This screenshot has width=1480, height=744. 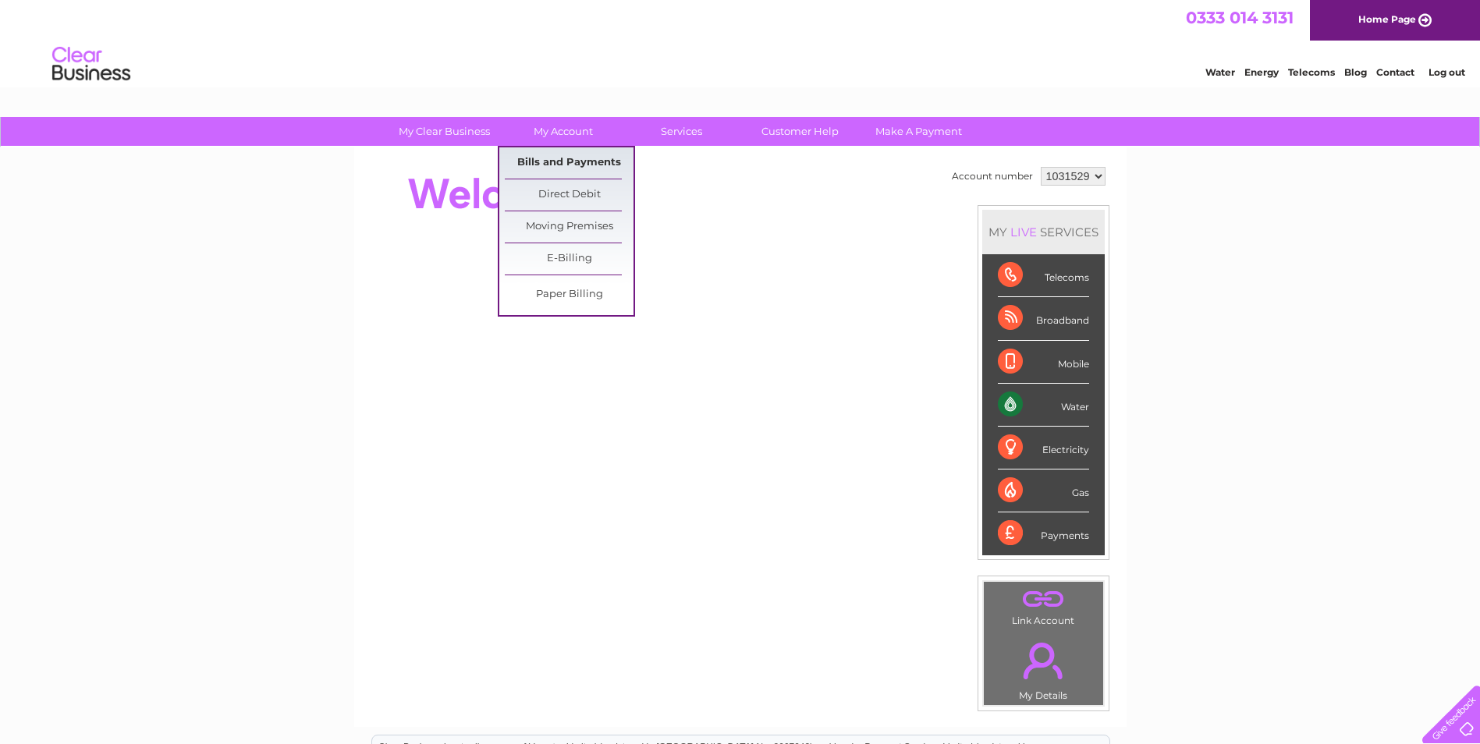 I want to click on div: Payments, so click(x=1043, y=533).